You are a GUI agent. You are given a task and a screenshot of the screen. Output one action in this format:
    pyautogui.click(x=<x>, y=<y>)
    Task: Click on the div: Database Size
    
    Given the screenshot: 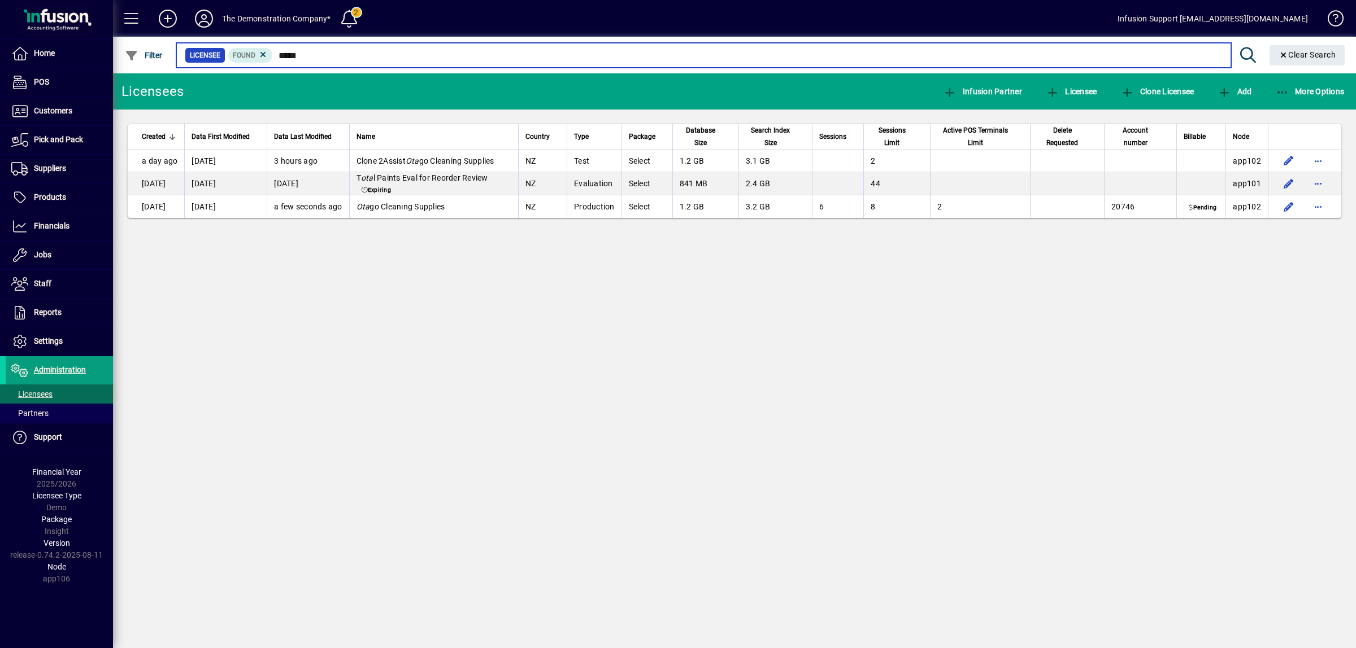 What is the action you would take?
    pyautogui.click(x=706, y=137)
    